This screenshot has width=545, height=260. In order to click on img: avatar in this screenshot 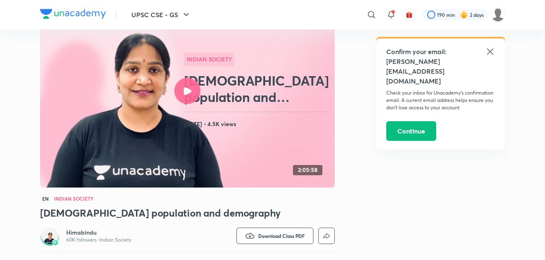, I will do `click(409, 15)`.